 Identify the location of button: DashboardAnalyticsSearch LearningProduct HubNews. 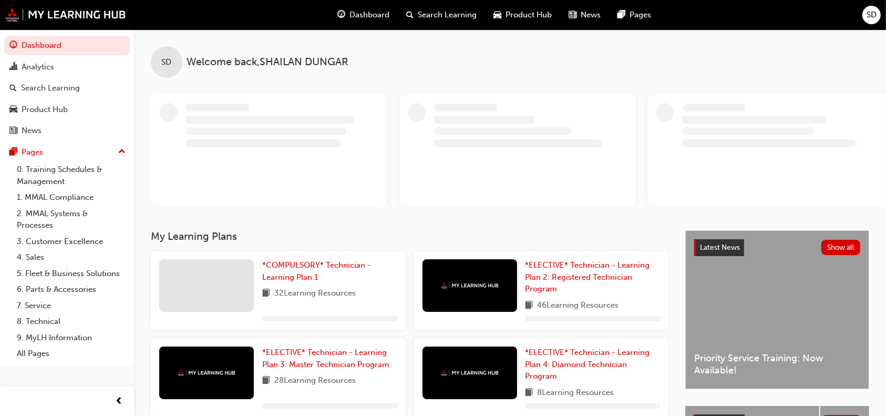
(67, 88).